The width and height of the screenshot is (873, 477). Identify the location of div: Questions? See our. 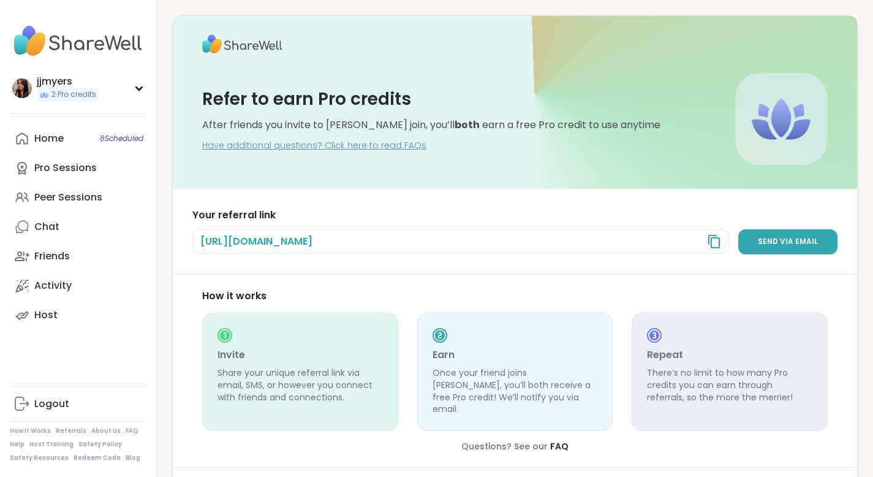
(514, 447).